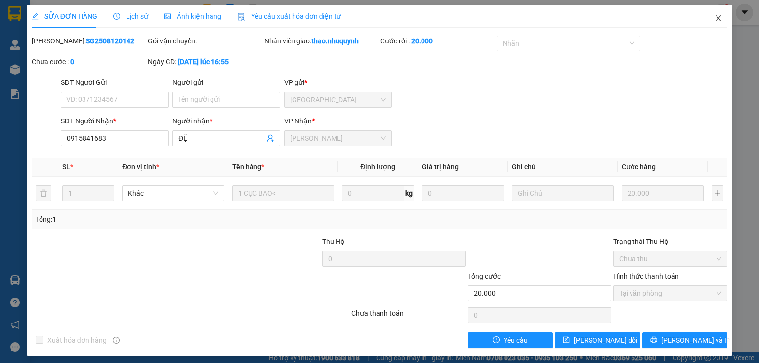 This screenshot has width=759, height=363. Describe the element at coordinates (140, 167) in the screenshot. I see `span: Đơn vị tính` at that location.